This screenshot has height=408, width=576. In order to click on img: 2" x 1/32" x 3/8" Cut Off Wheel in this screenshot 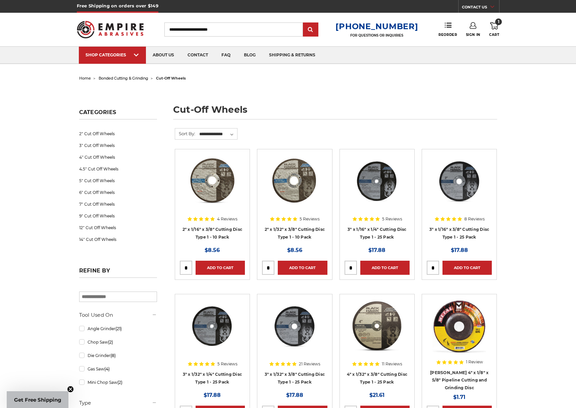, I will do `click(295, 181)`.